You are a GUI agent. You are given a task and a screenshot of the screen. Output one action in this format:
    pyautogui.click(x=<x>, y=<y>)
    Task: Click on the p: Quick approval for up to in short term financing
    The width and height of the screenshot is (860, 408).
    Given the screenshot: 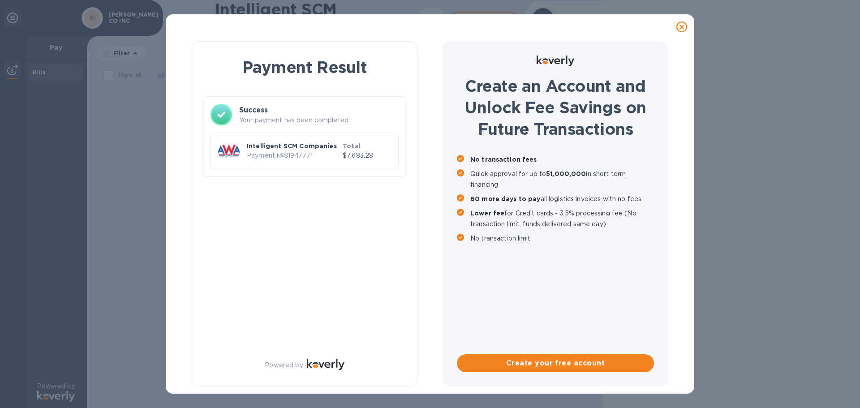 What is the action you would take?
    pyautogui.click(x=562, y=179)
    